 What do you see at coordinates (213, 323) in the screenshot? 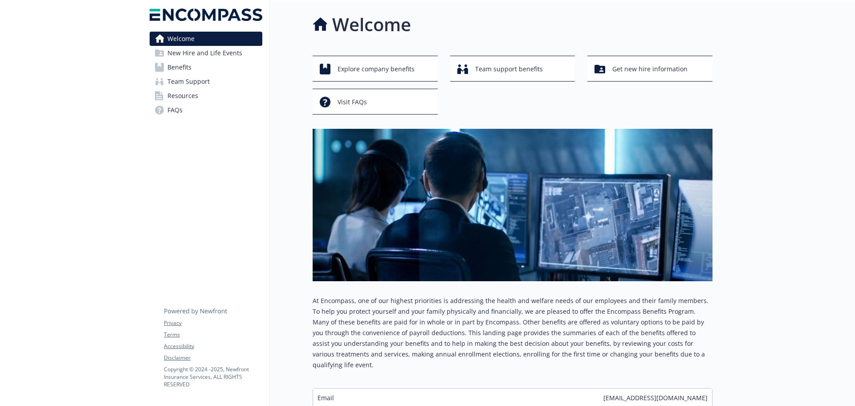
I see `a: Privacy` at bounding box center [213, 323].